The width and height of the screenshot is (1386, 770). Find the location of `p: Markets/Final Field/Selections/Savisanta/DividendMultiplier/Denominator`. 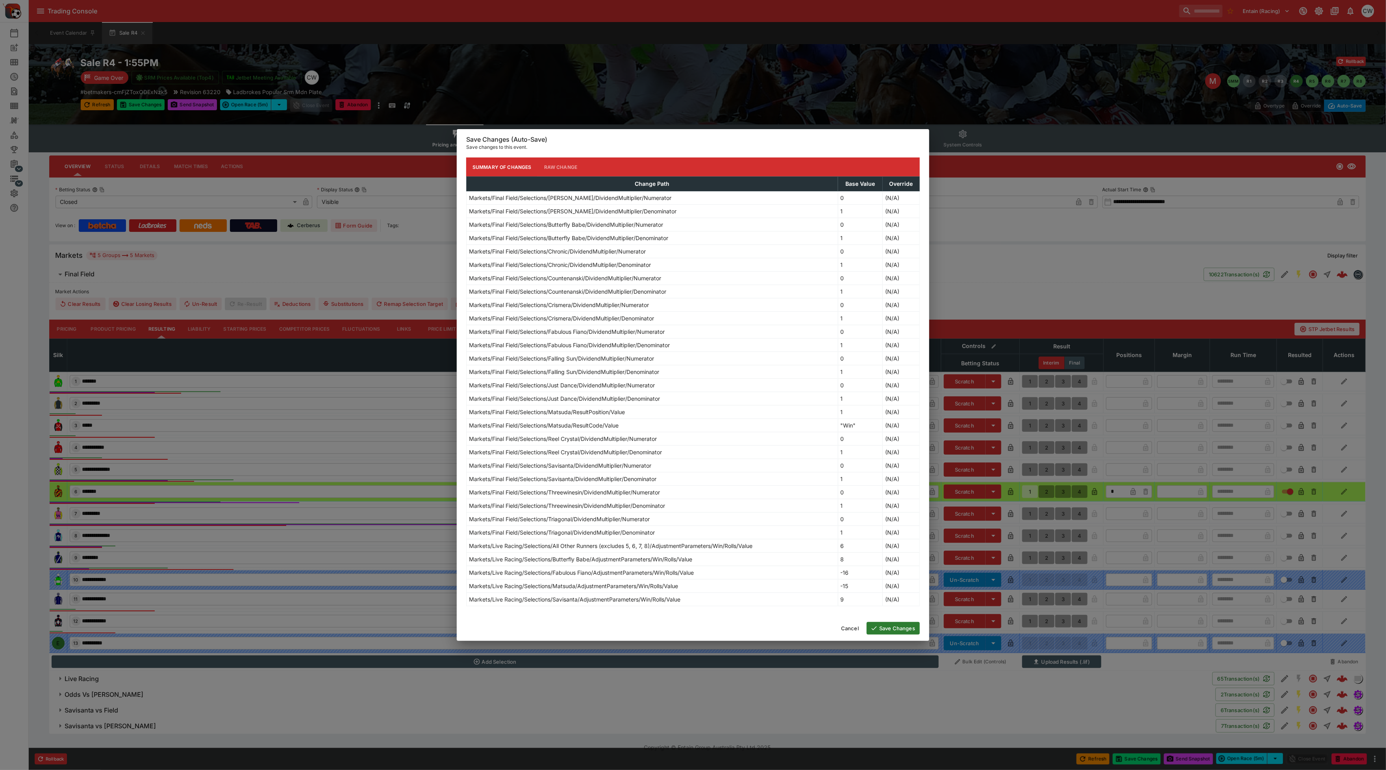

p: Markets/Final Field/Selections/Savisanta/DividendMultiplier/Denominator is located at coordinates (562, 479).